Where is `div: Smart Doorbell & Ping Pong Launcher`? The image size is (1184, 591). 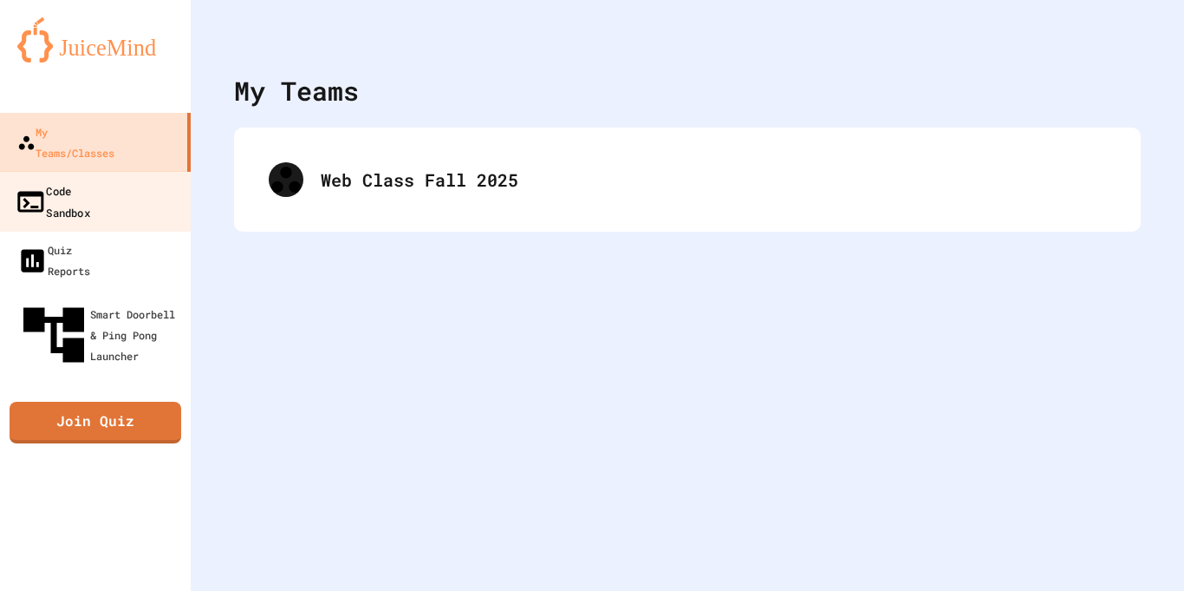
div: Smart Doorbell & Ping Pong Launcher is located at coordinates (101, 335).